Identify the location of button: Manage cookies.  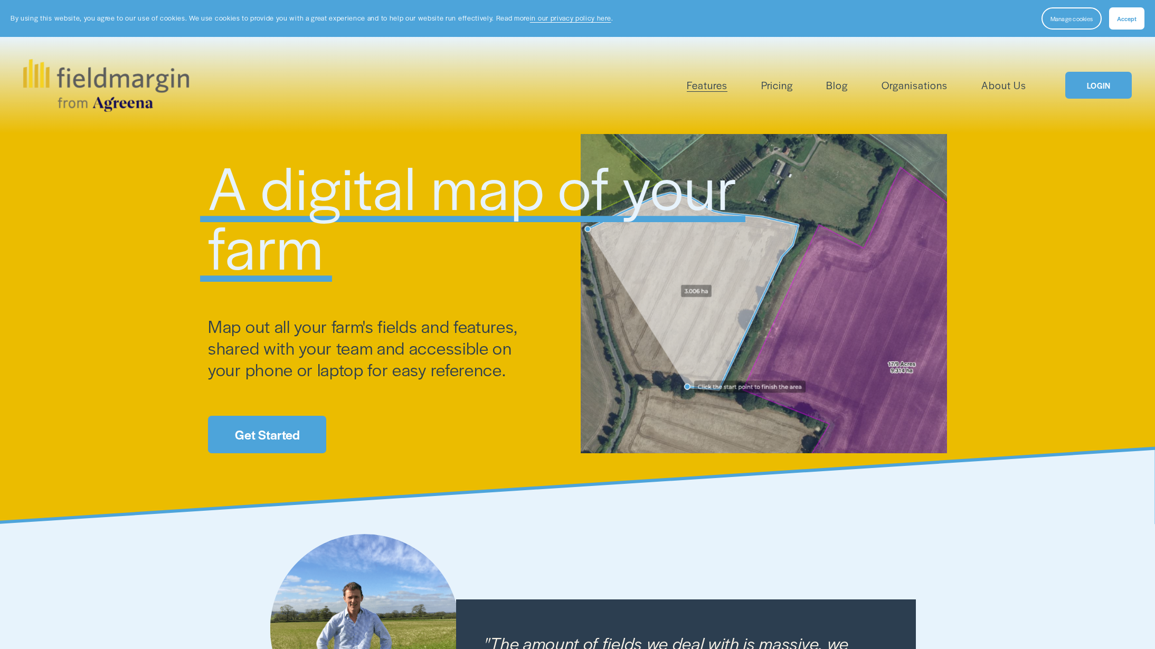
(1072, 18).